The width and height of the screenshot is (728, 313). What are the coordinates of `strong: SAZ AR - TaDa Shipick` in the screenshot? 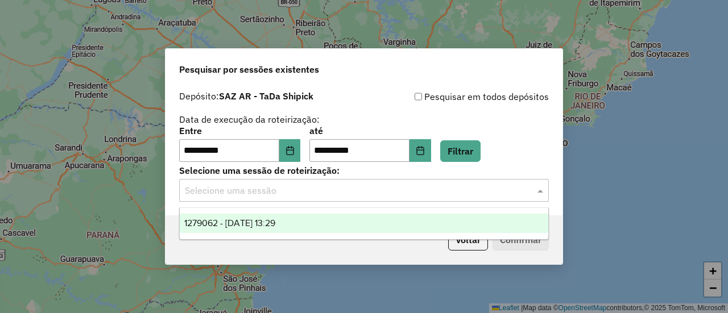 It's located at (266, 96).